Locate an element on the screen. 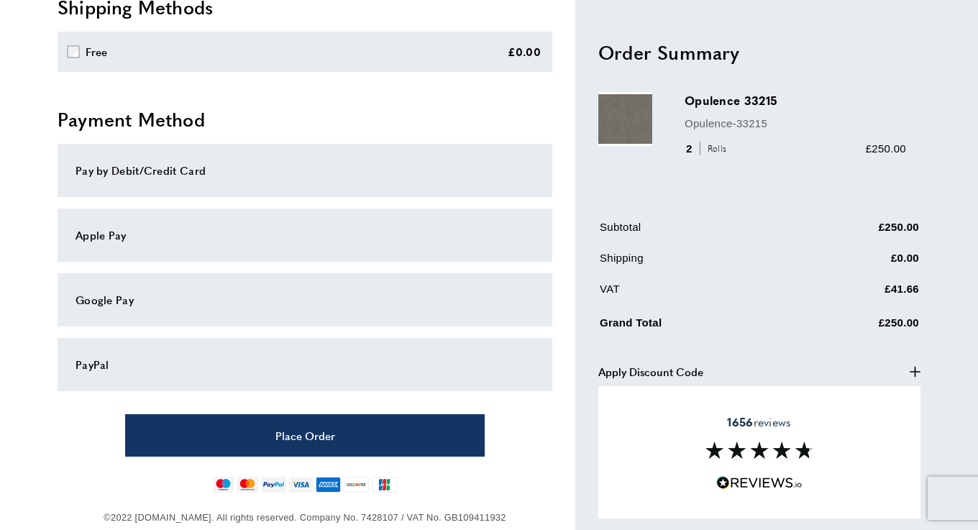  p: Opulence-33215 is located at coordinates (796, 123).